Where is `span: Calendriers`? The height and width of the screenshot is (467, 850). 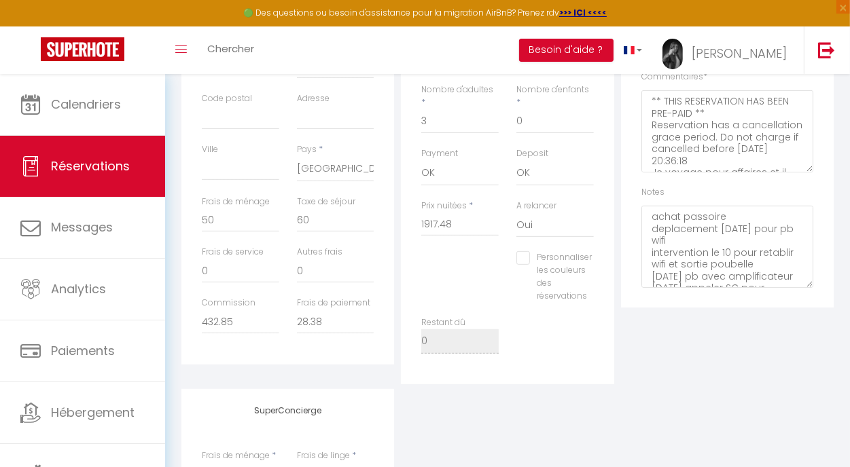
span: Calendriers is located at coordinates (86, 104).